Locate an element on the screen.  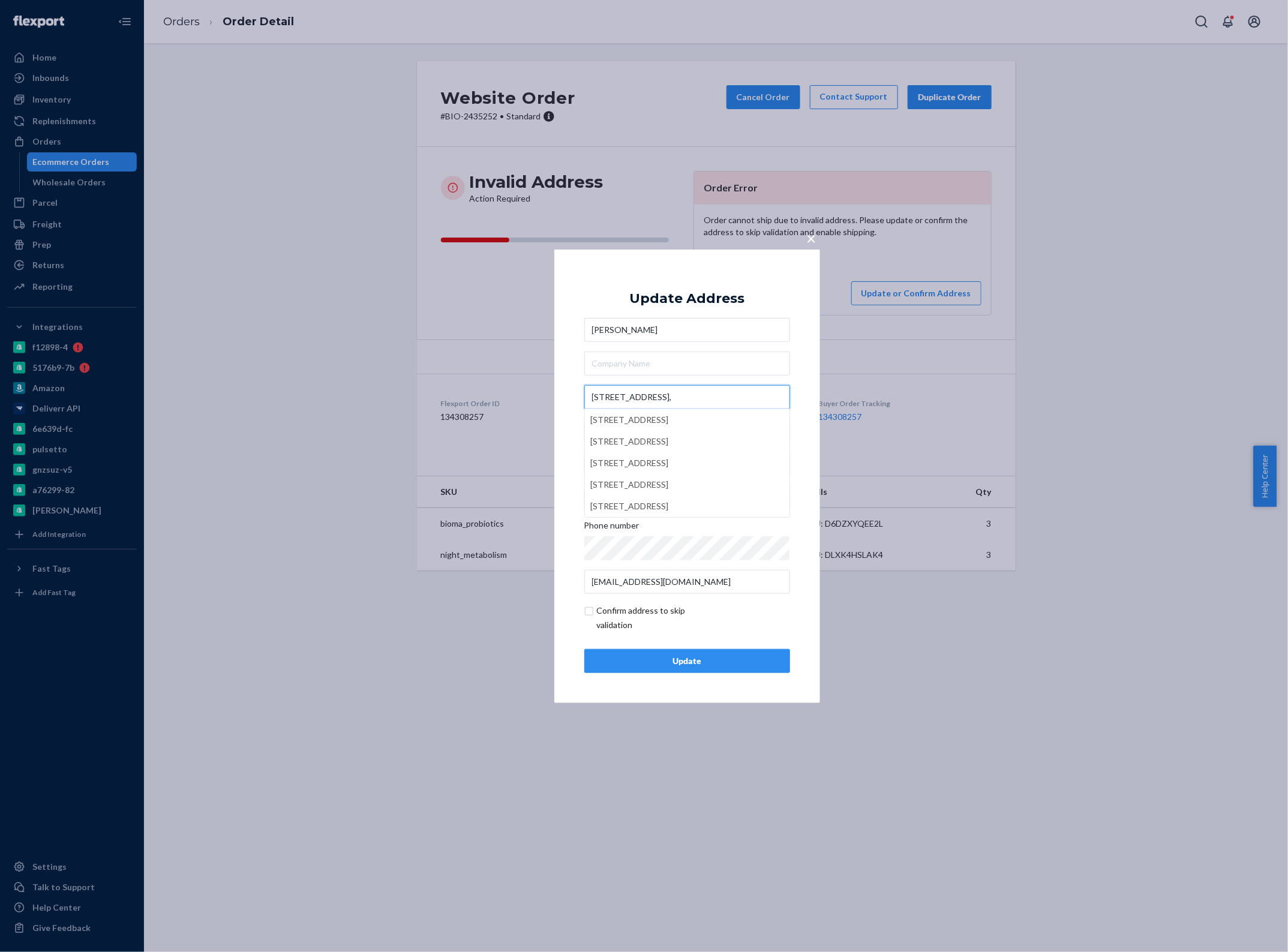
div: Update Address is located at coordinates (687, 298).